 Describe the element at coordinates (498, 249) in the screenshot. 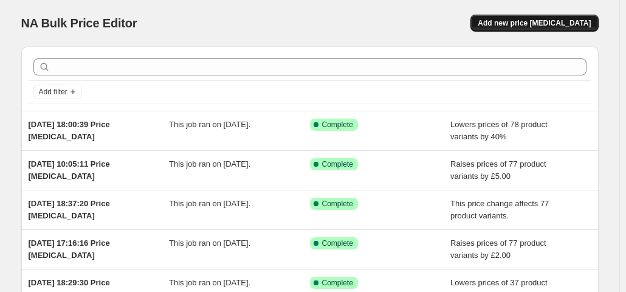

I see `span: Raises prices of 77 product variants by £2.00` at that location.